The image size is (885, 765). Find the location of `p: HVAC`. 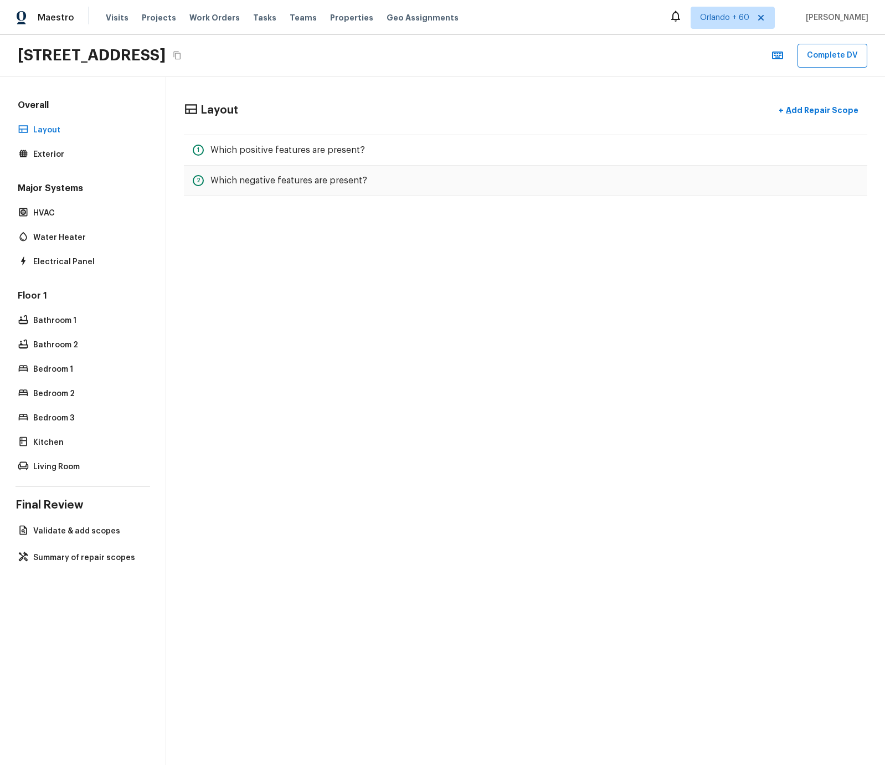

p: HVAC is located at coordinates (88, 213).